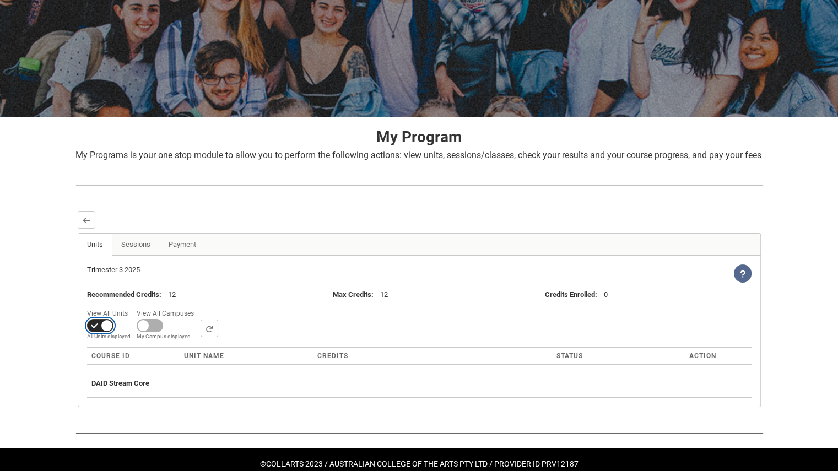  What do you see at coordinates (418, 155) in the screenshot?
I see `span: My Programs is your one stop module to allow you to perform the following actions: view units, se...` at bounding box center [418, 155].